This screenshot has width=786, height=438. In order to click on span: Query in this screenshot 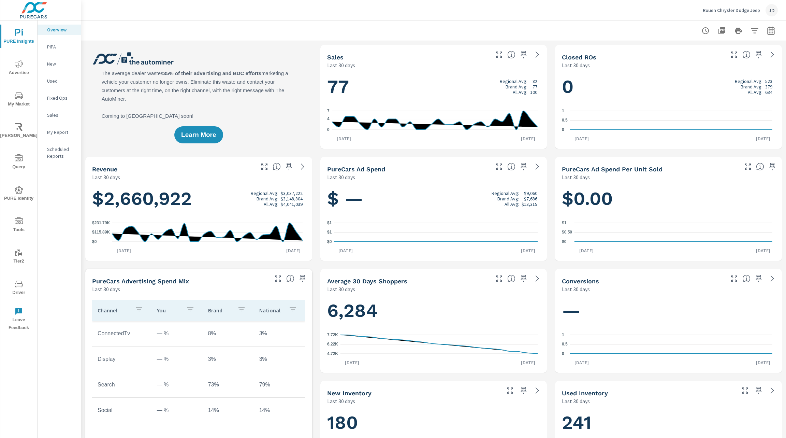, I will do `click(19, 162)`.